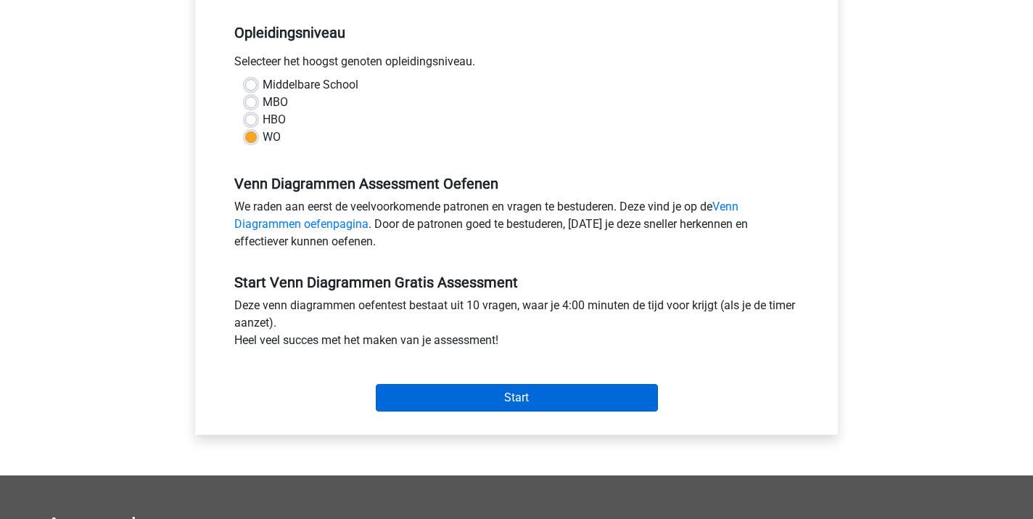 The image size is (1033, 519). Describe the element at coordinates (516, 33) in the screenshot. I see `h5: Opleidingsniveau` at that location.